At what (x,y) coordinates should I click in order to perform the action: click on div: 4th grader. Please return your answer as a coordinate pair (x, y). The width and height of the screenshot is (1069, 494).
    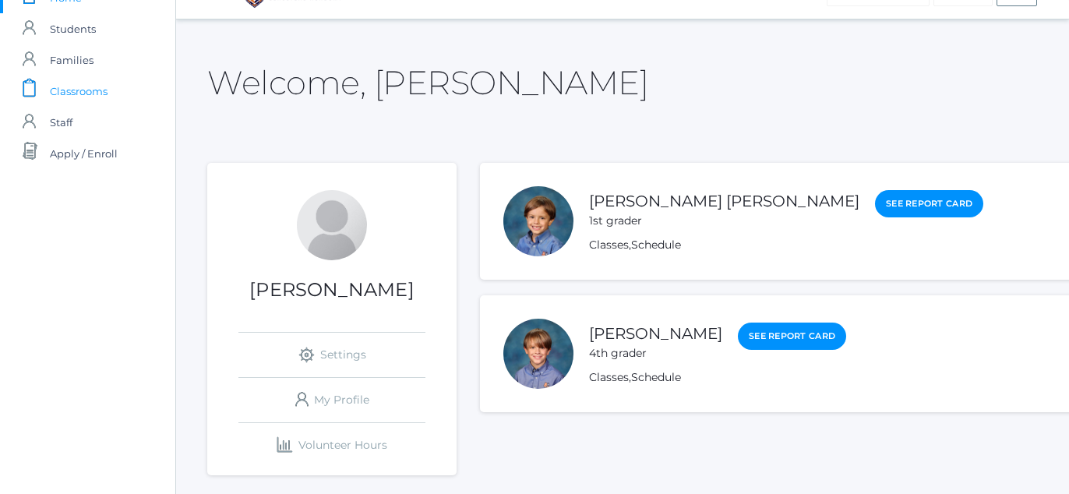
    Looking at the image, I should click on (656, 353).